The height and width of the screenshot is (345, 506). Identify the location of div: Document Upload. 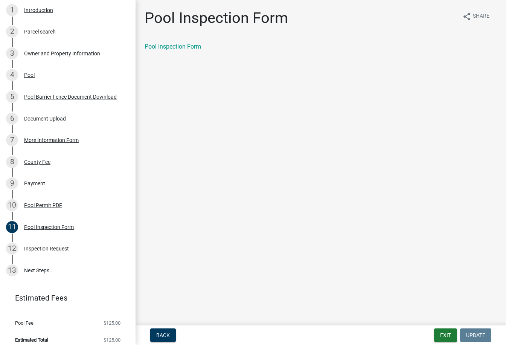
(45, 119).